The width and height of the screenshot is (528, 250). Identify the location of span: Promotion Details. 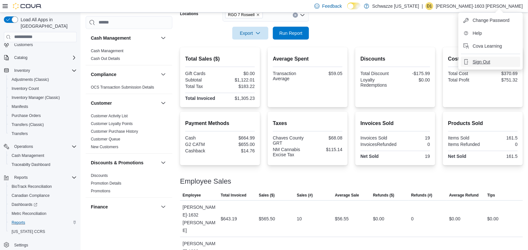
(106, 183).